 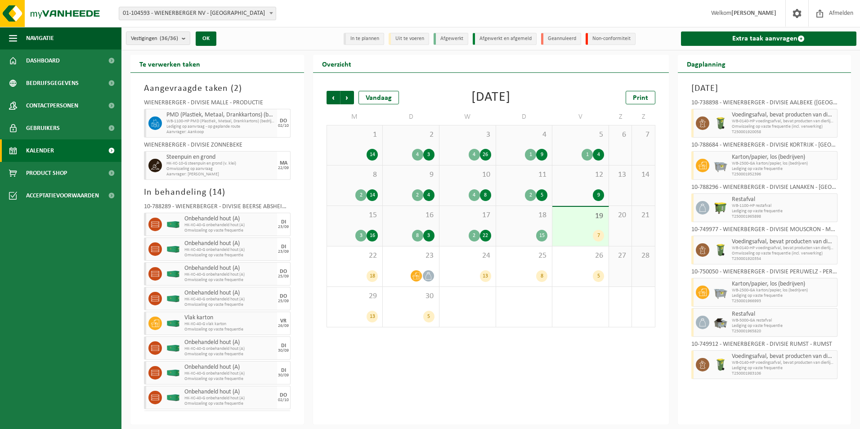 I want to click on td: D, so click(x=525, y=117).